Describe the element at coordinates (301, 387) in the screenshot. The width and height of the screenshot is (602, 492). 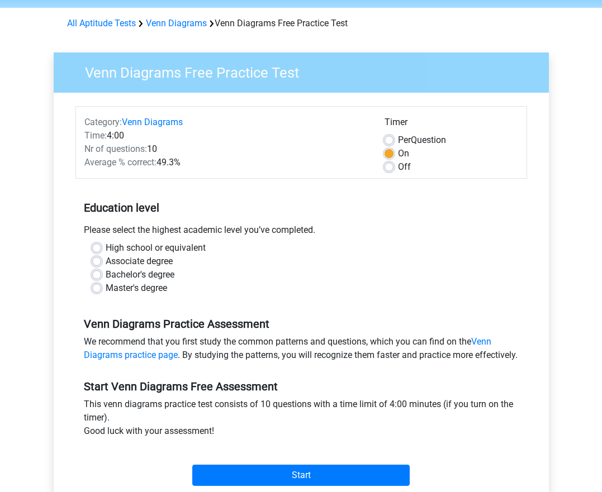
I see `h5: Start Venn Diagrams Free Assessment` at that location.